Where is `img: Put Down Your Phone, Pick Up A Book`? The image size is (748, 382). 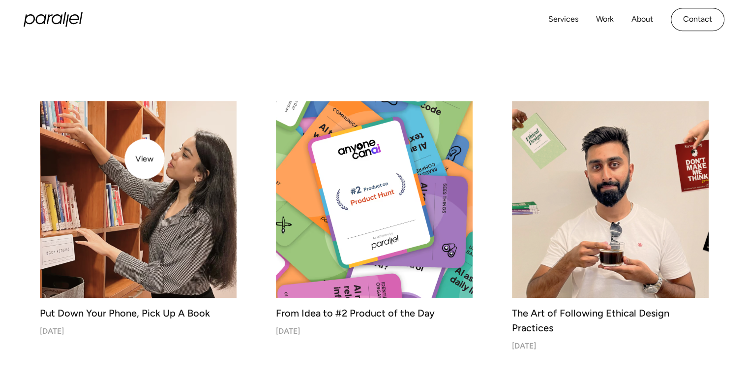
img: Put Down Your Phone, Pick Up A Book is located at coordinates (138, 199).